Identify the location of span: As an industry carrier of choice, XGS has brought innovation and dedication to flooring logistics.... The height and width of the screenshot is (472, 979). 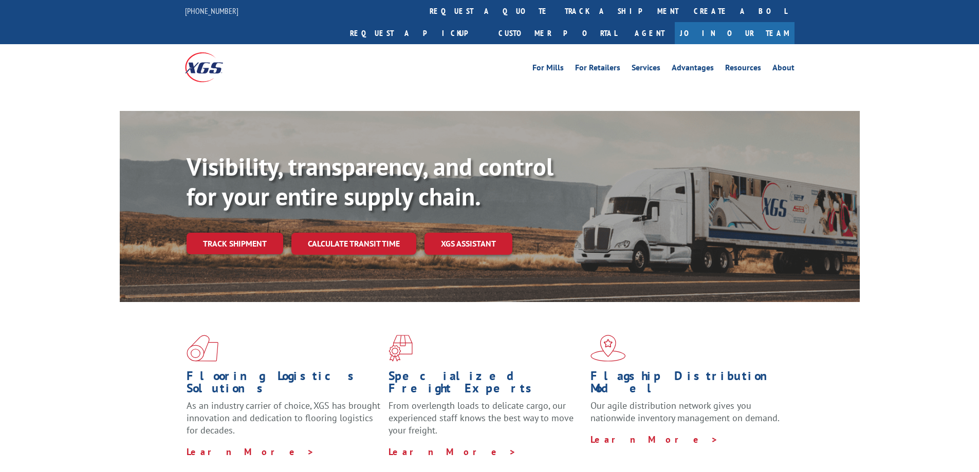
(283, 418).